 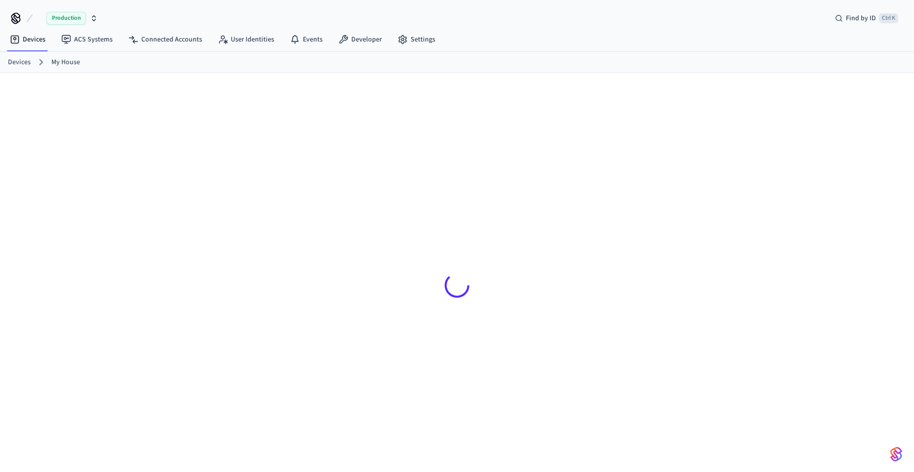 What do you see at coordinates (66, 62) in the screenshot?
I see `a: My House` at bounding box center [66, 62].